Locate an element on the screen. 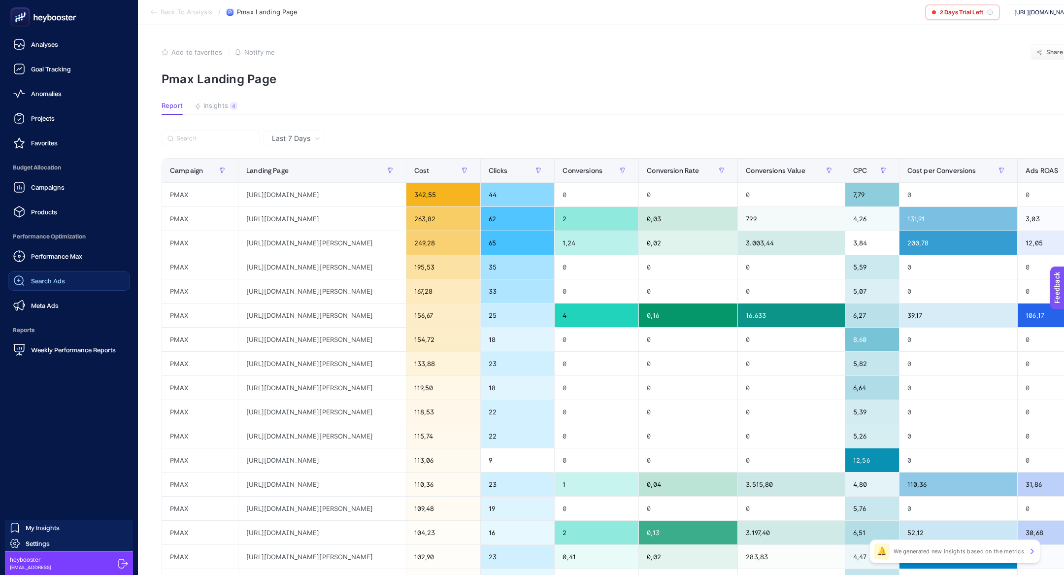  span: heybooster is located at coordinates (31, 559).